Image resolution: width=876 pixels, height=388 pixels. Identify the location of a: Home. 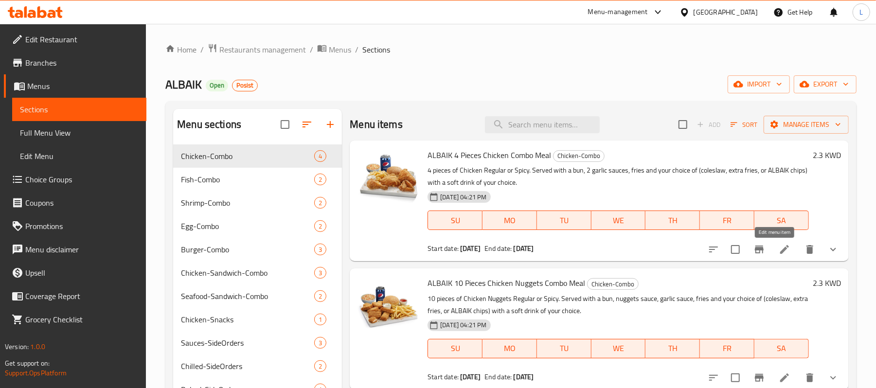
(181, 50).